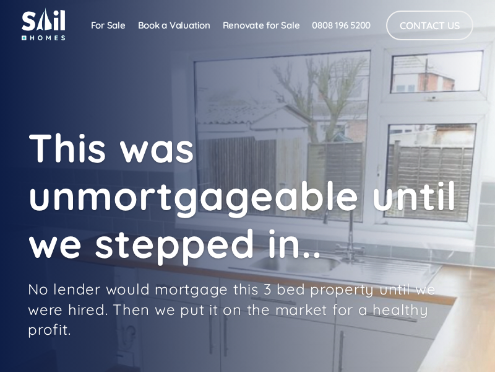 The image size is (495, 372). What do you see at coordinates (341, 25) in the screenshot?
I see `a: 0808 196 5200` at bounding box center [341, 25].